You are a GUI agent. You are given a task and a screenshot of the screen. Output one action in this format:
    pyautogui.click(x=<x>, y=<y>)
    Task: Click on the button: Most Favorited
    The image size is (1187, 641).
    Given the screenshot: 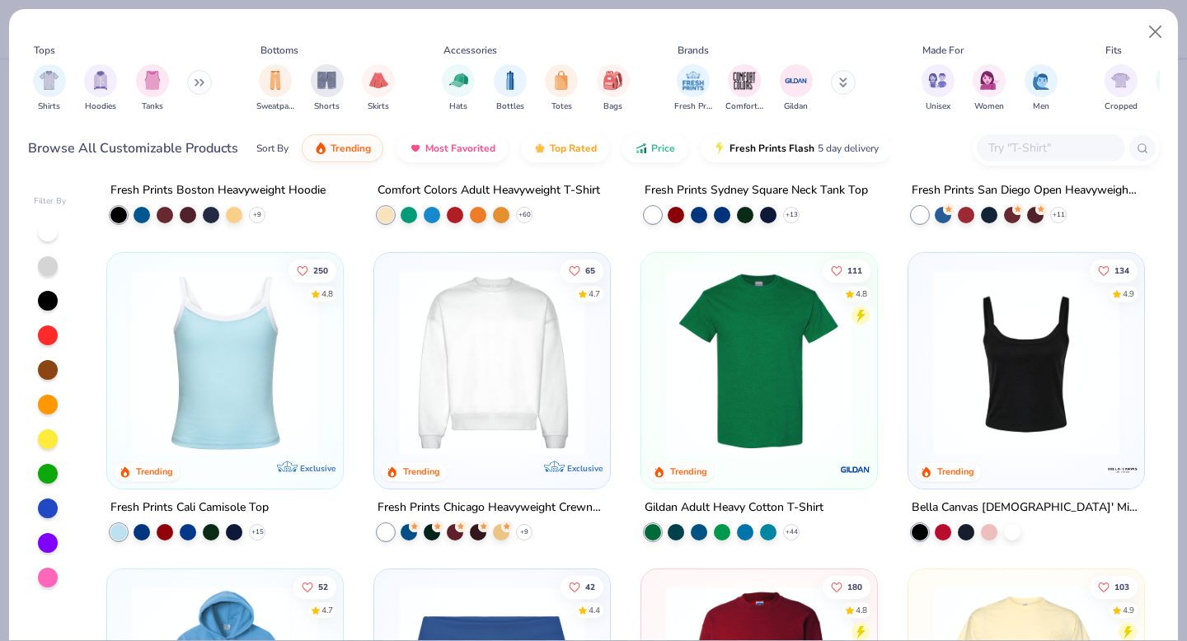 What is the action you would take?
    pyautogui.click(x=452, y=148)
    